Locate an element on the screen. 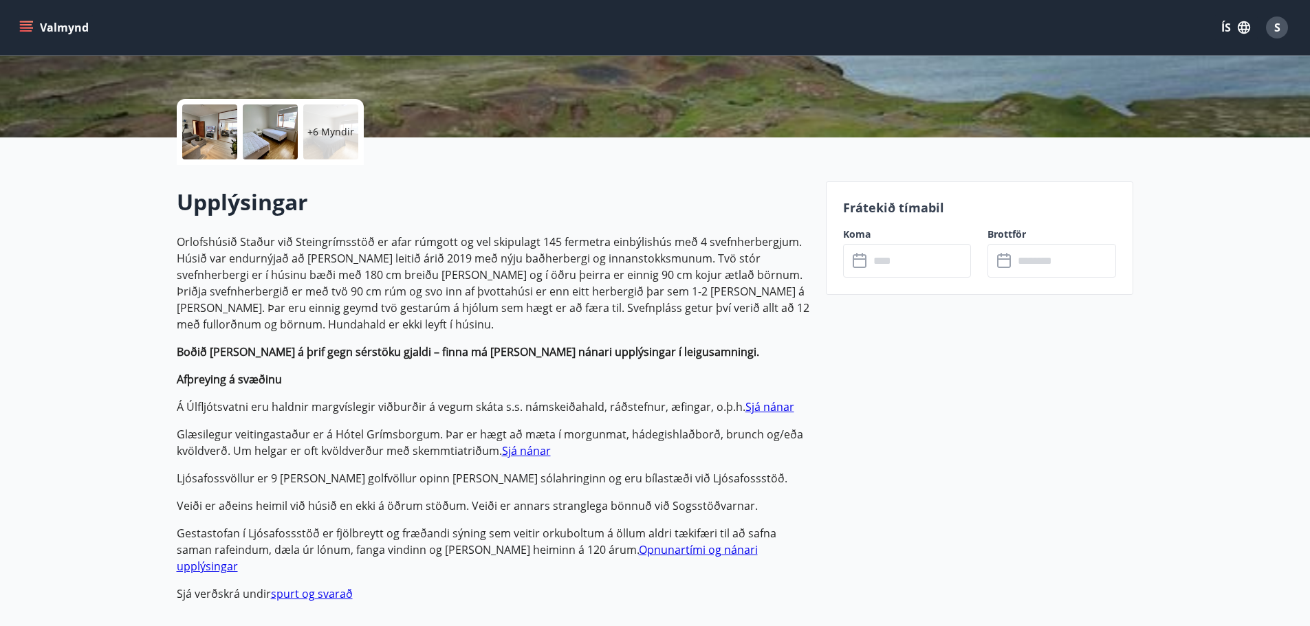  p: Veiði er aðeins heimil við húsið en ekki á öðrum stöðum. Veiði er annars stranglega bönnuð við So... is located at coordinates (493, 506).